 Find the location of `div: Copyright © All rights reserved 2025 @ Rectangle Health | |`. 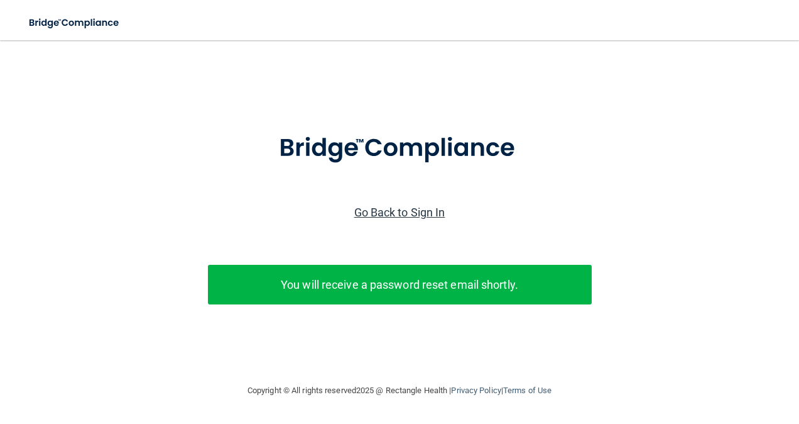

div: Copyright © All rights reserved 2025 @ Rectangle Health | | is located at coordinates (400, 390).